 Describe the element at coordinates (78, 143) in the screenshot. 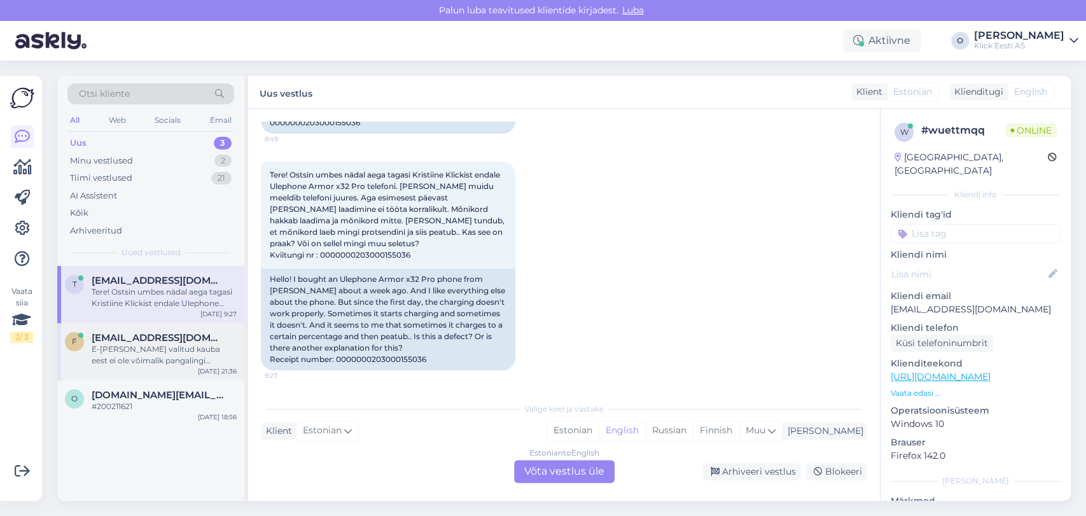

I see `div: Uus` at that location.